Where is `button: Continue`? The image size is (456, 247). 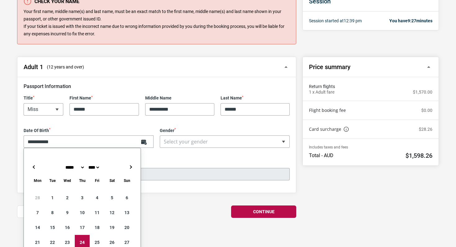
button: Continue is located at coordinates (264, 212).